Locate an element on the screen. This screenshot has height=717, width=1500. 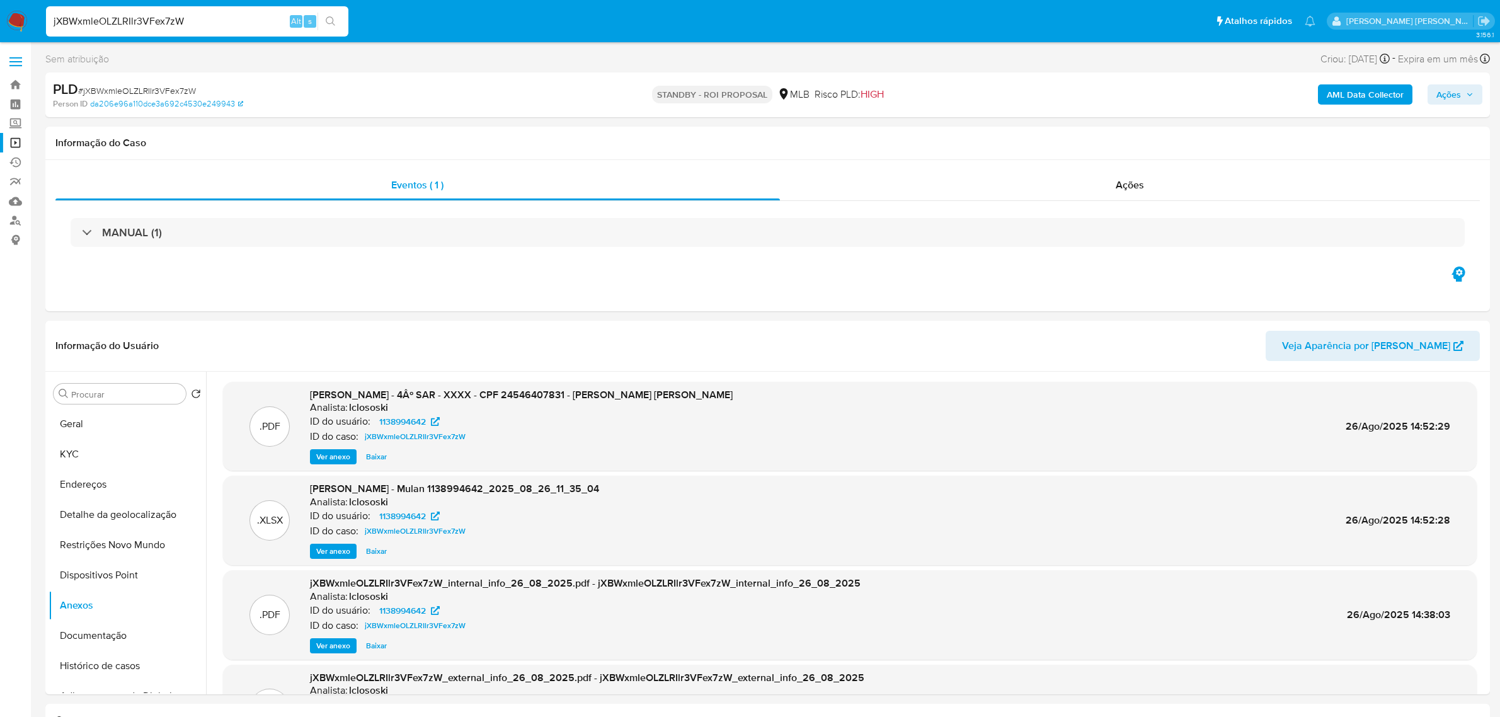
span: 26/Ago/2025 14:38:03 is located at coordinates (1398, 614).